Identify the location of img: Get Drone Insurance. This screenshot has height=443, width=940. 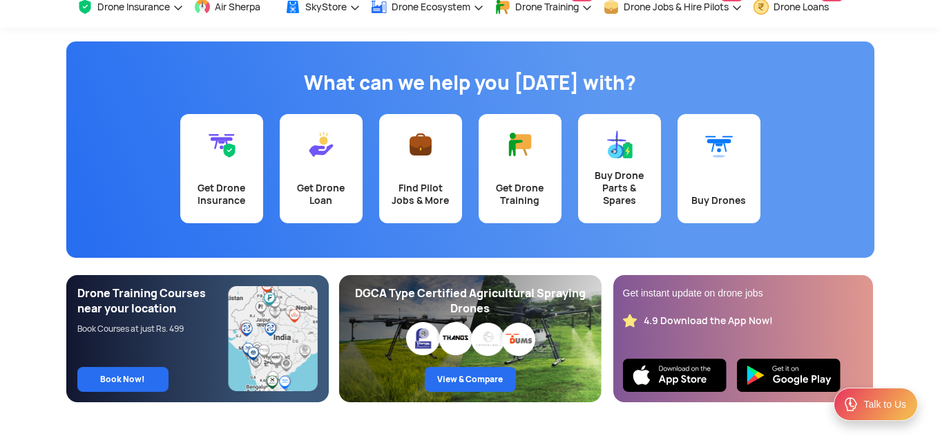
(222, 144).